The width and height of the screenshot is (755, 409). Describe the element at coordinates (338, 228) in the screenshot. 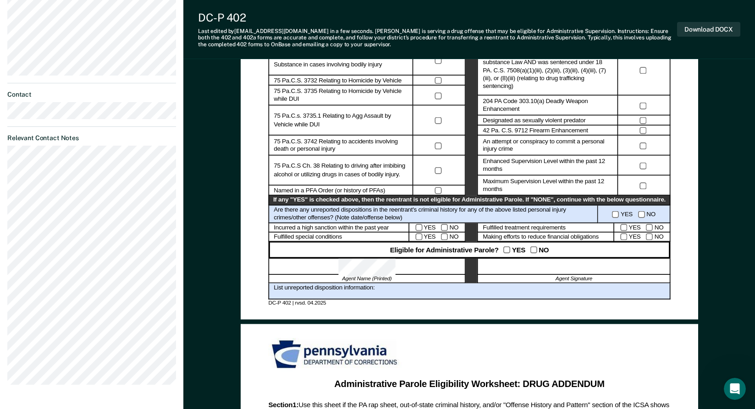

I see `div: Incurred a high sanction within the past year` at that location.